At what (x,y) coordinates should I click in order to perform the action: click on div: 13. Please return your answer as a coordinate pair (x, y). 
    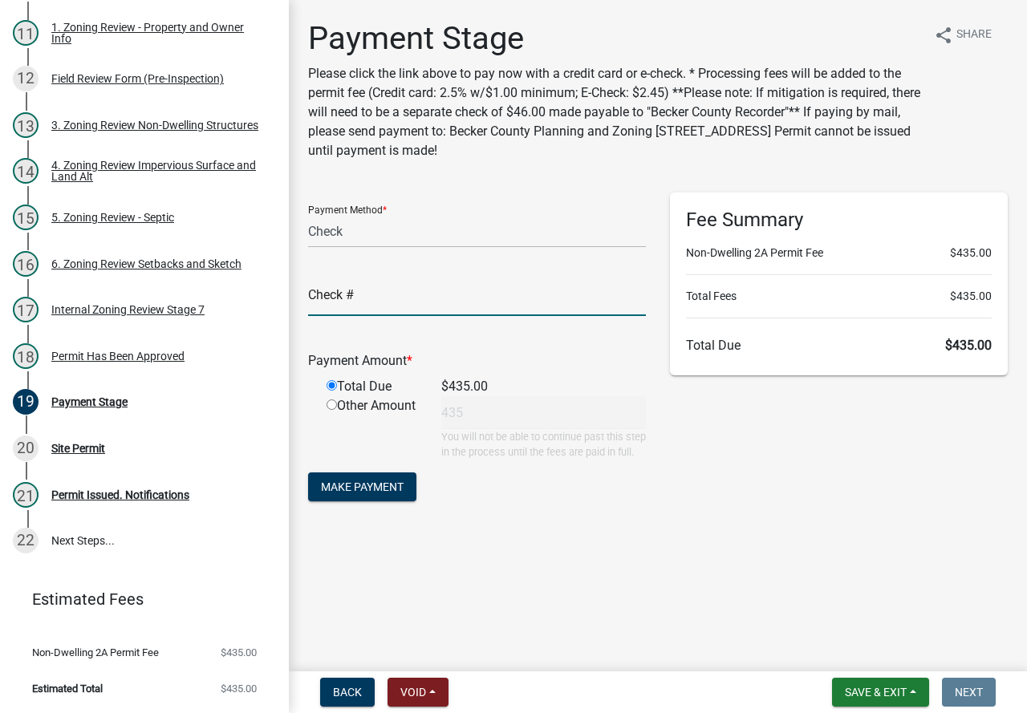
    Looking at the image, I should click on (26, 125).